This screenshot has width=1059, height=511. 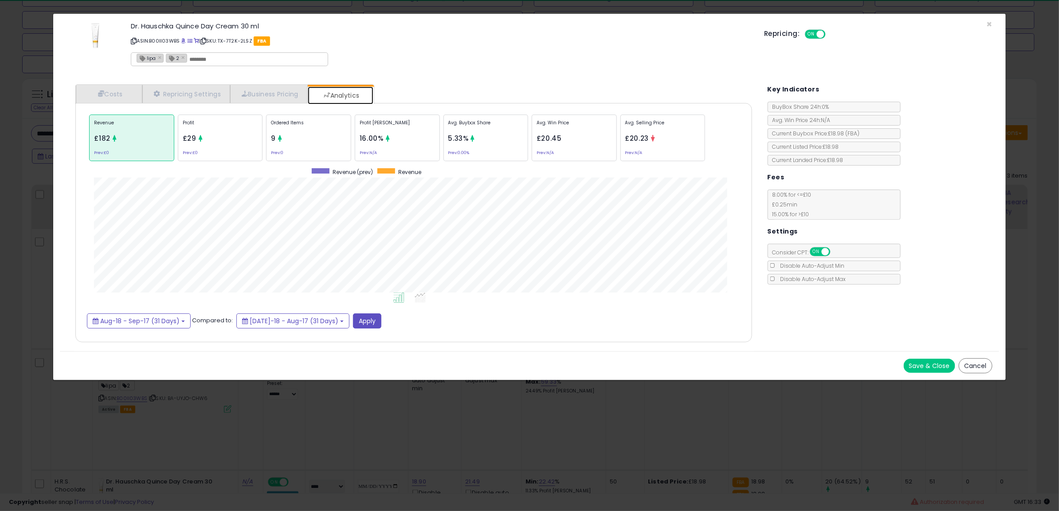 I want to click on span: 5.33%, so click(x=459, y=138).